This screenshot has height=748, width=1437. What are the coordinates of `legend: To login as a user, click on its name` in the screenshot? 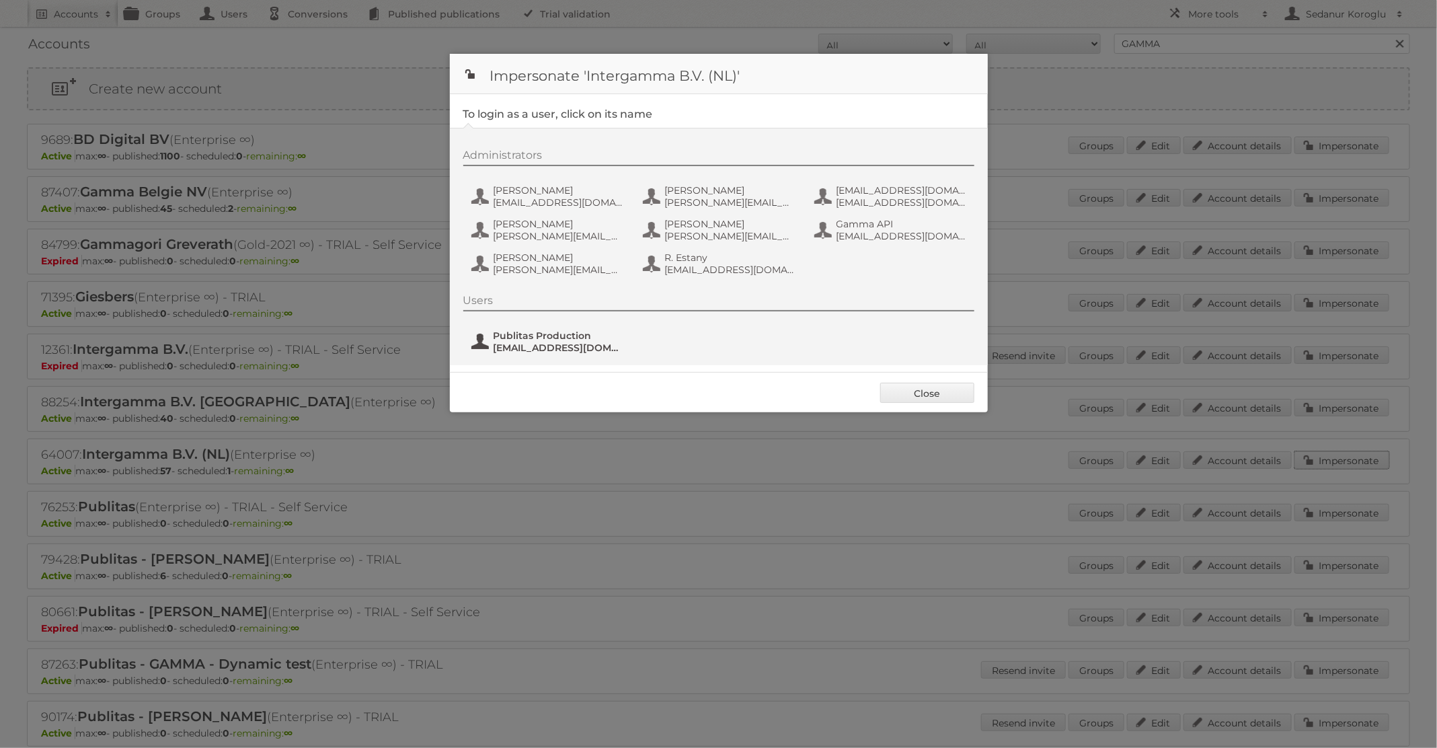 It's located at (558, 114).